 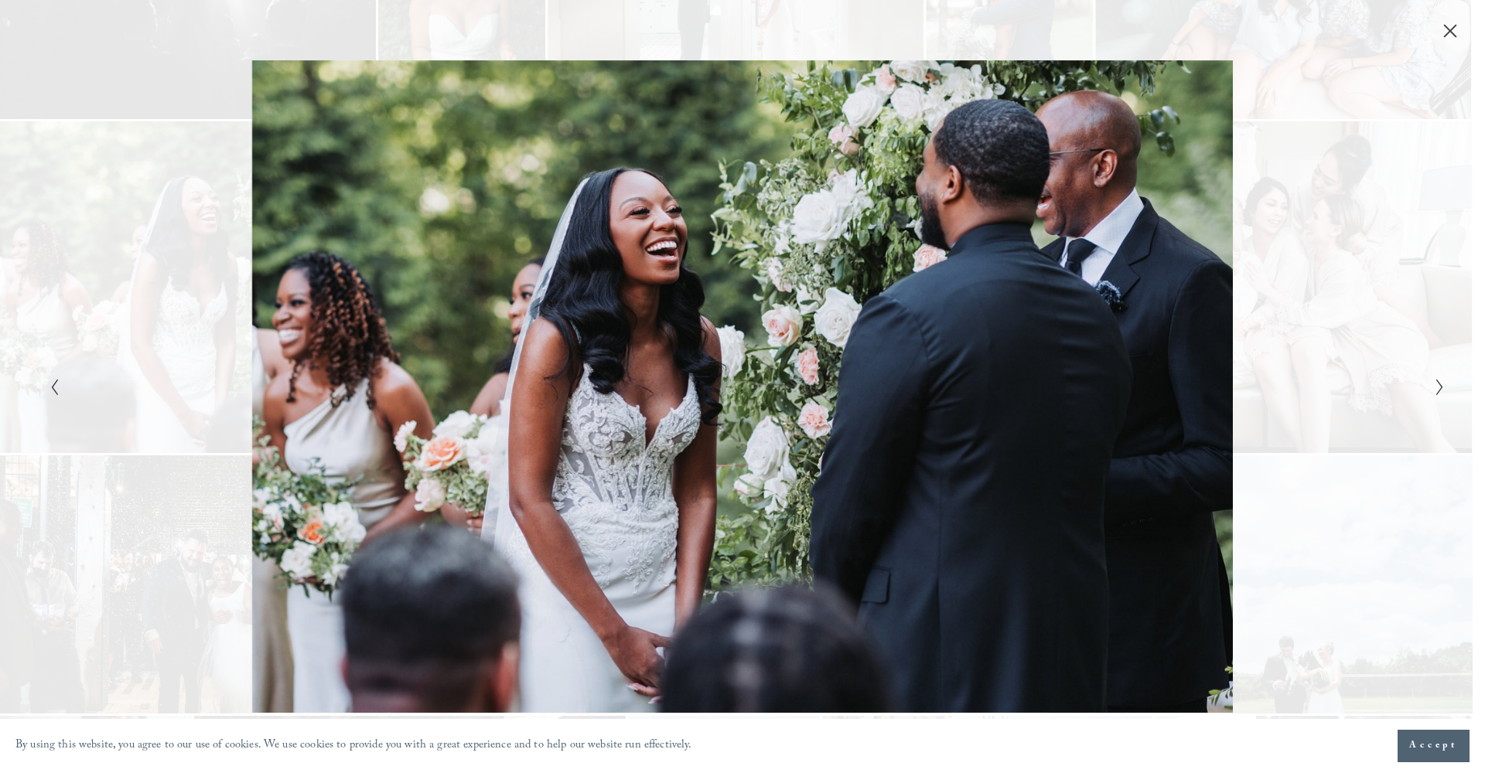 I want to click on button: Previous Slide, so click(x=49, y=387).